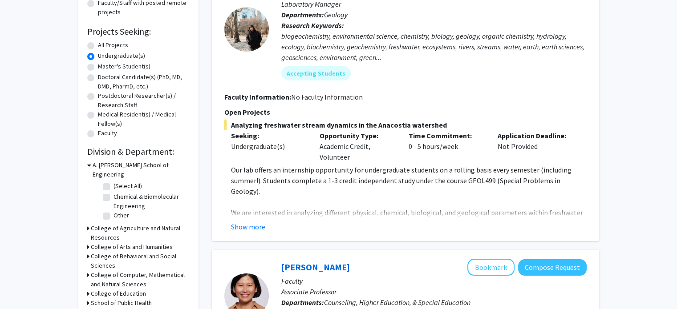 The height and width of the screenshot is (309, 677). I want to click on button: Add Chunyan Yang to Bookmarks, so click(491, 267).